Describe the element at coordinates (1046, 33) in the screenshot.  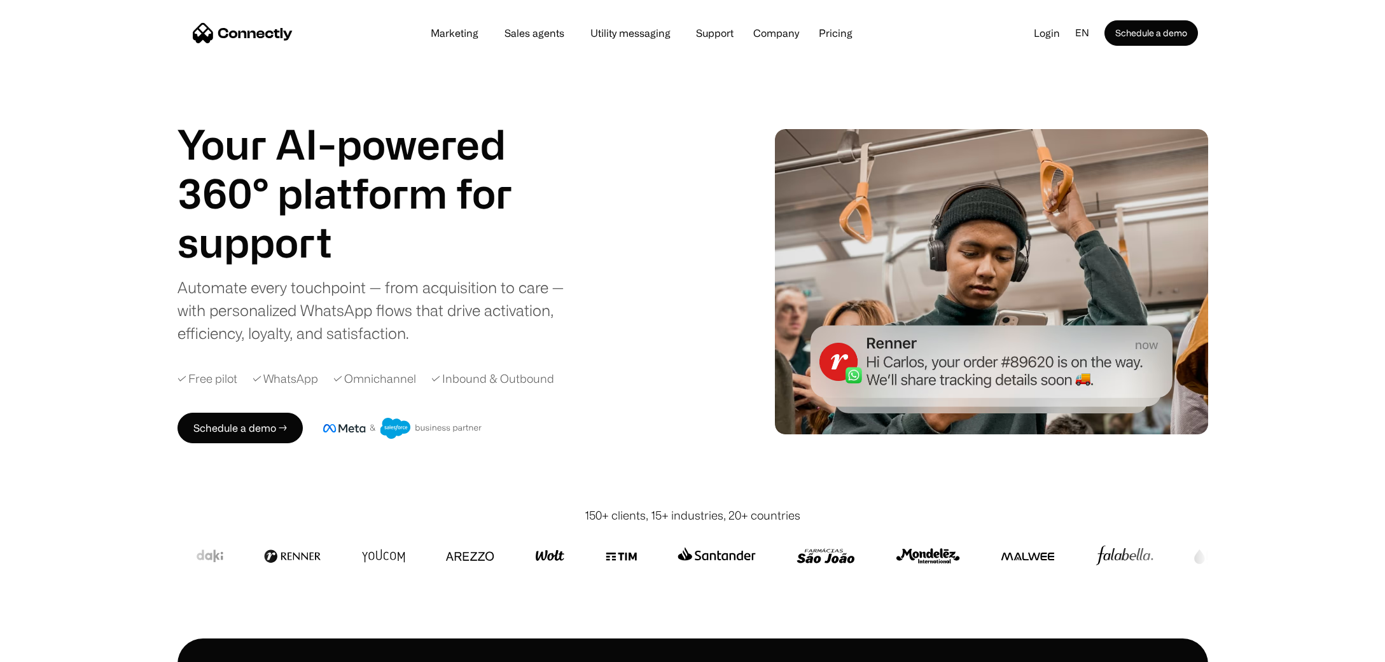
I see `a: Login` at that location.